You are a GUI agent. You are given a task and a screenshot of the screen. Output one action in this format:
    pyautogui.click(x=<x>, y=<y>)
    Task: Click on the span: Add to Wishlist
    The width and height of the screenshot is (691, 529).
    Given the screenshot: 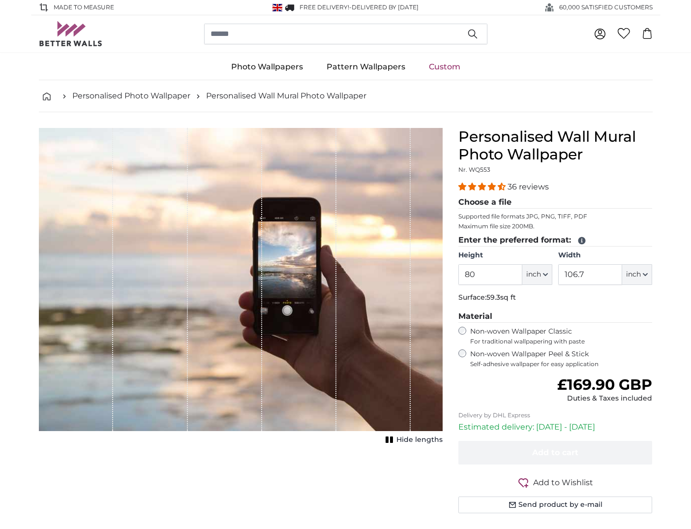 What is the action you would take?
    pyautogui.click(x=563, y=483)
    